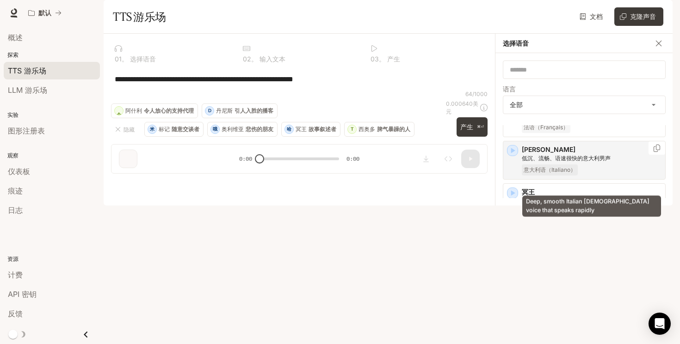  What do you see at coordinates (591, 159) in the screenshot?
I see `p: 低沉、流畅、语速很快的意大利男声` at bounding box center [591, 159].